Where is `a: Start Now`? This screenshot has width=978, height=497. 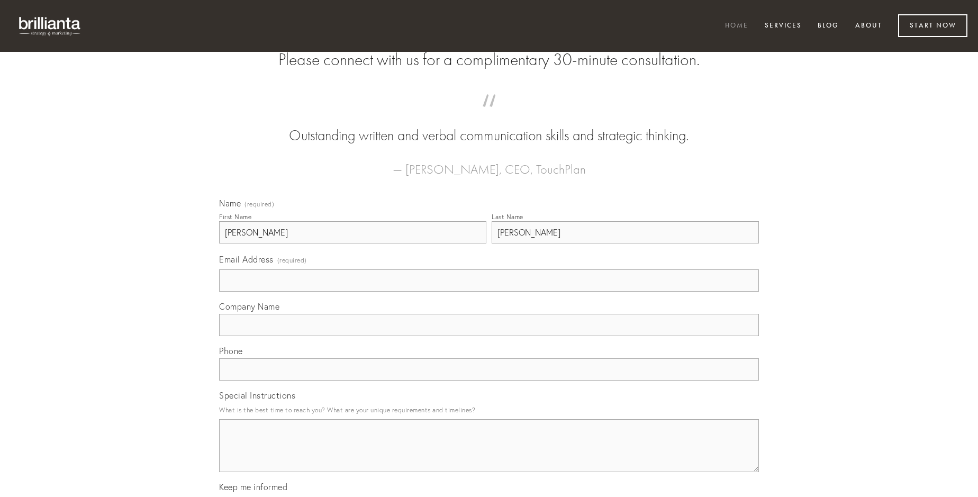 a: Start Now is located at coordinates (932, 25).